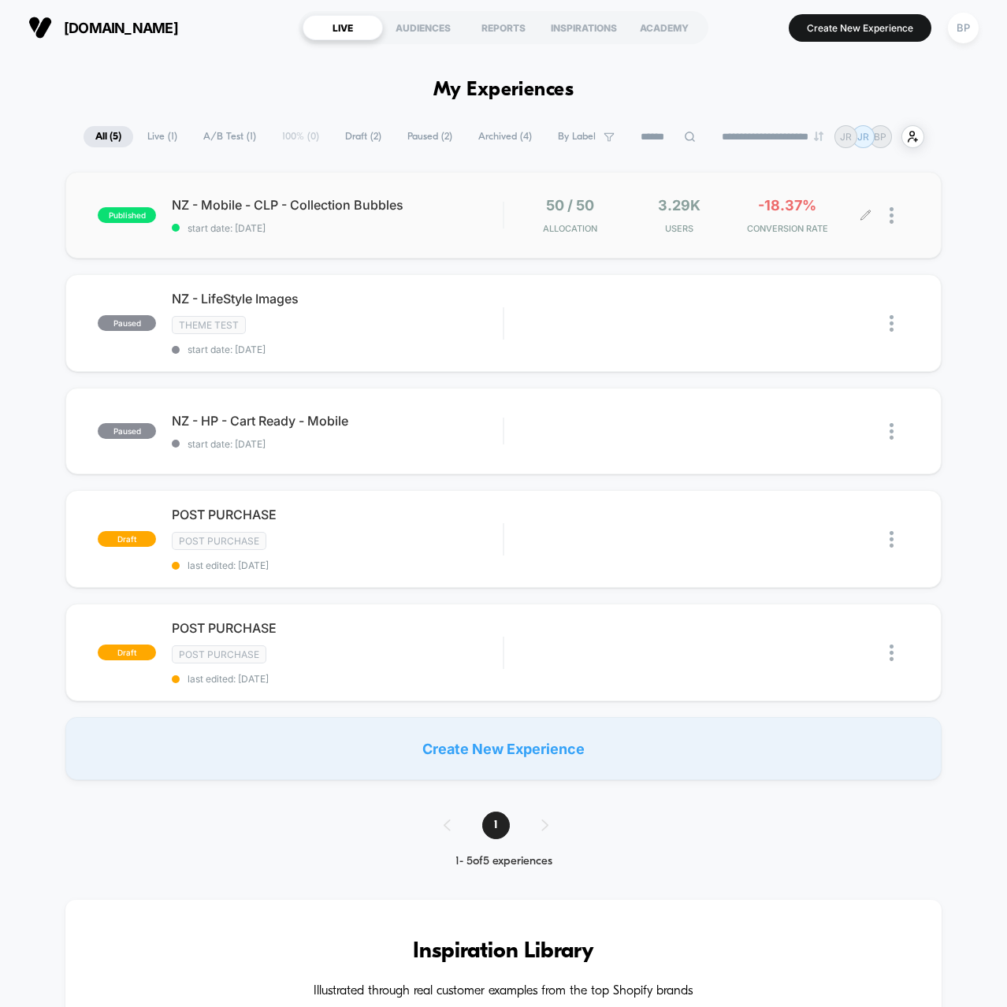  I want to click on h4: Illustrated through real customer examples from the top Shopify brands, so click(503, 991).